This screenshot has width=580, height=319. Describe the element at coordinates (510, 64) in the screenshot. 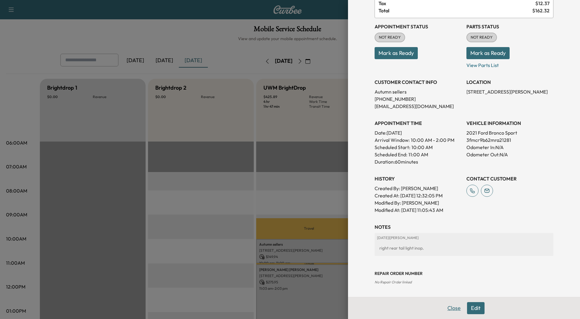

I see `p: View Parts List` at that location.